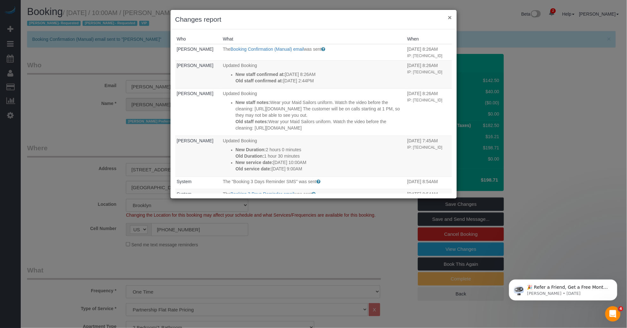 Image resolution: width=627 pixels, height=328 pixels. What do you see at coordinates (251, 150) in the screenshot?
I see `strong: New Duration:` at bounding box center [251, 150].